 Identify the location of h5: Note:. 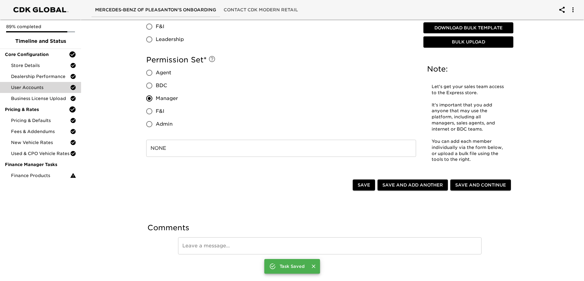
(468, 69).